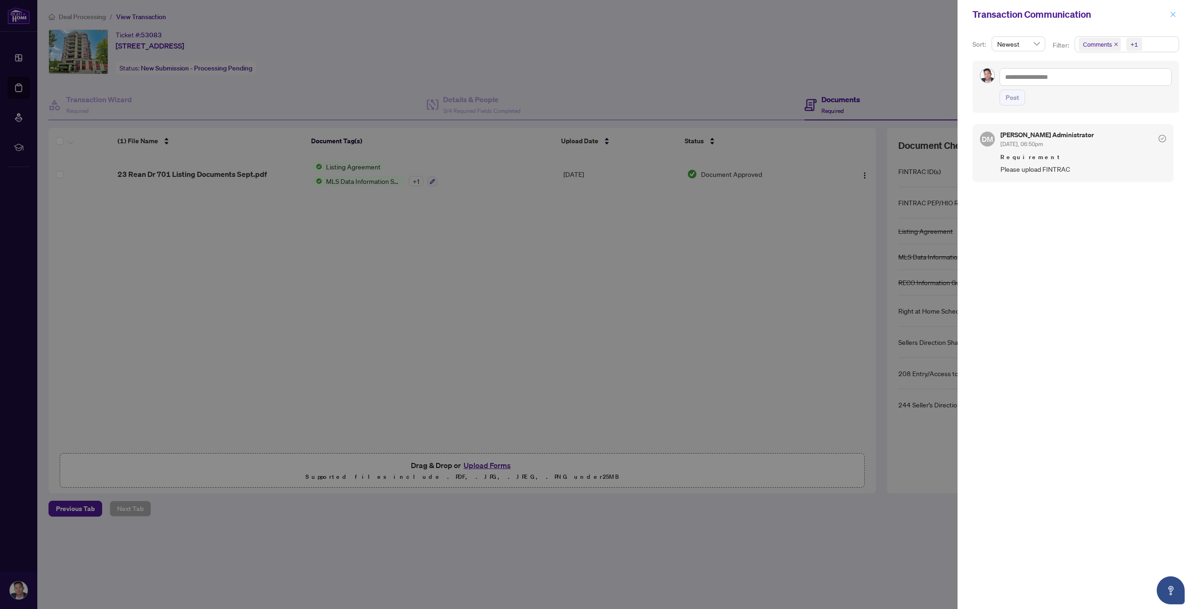 The height and width of the screenshot is (609, 1194). Describe the element at coordinates (1170, 590) in the screenshot. I see `button: Open asap` at that location.